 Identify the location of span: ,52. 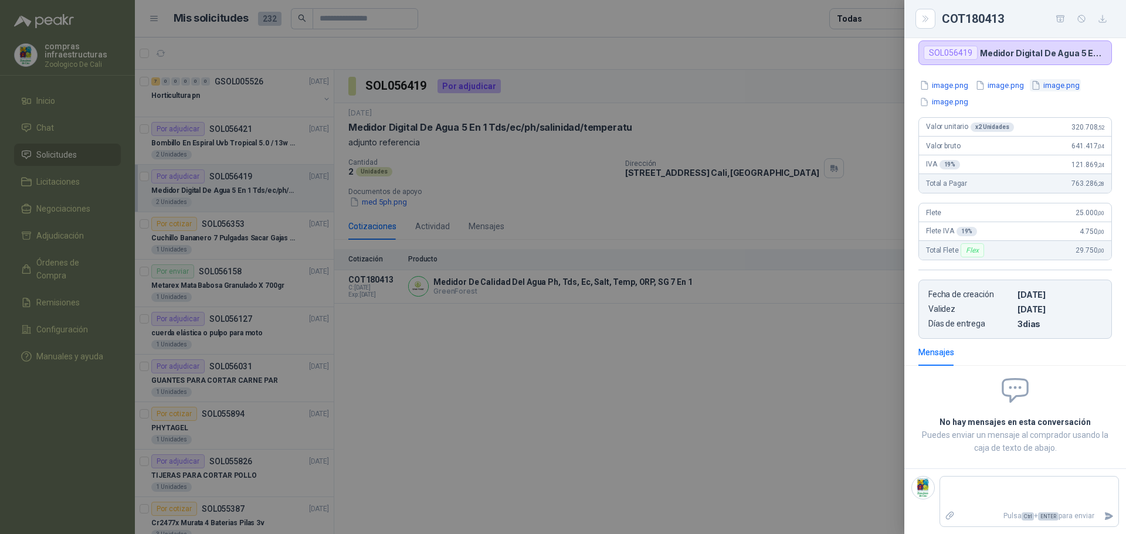
(1101, 127).